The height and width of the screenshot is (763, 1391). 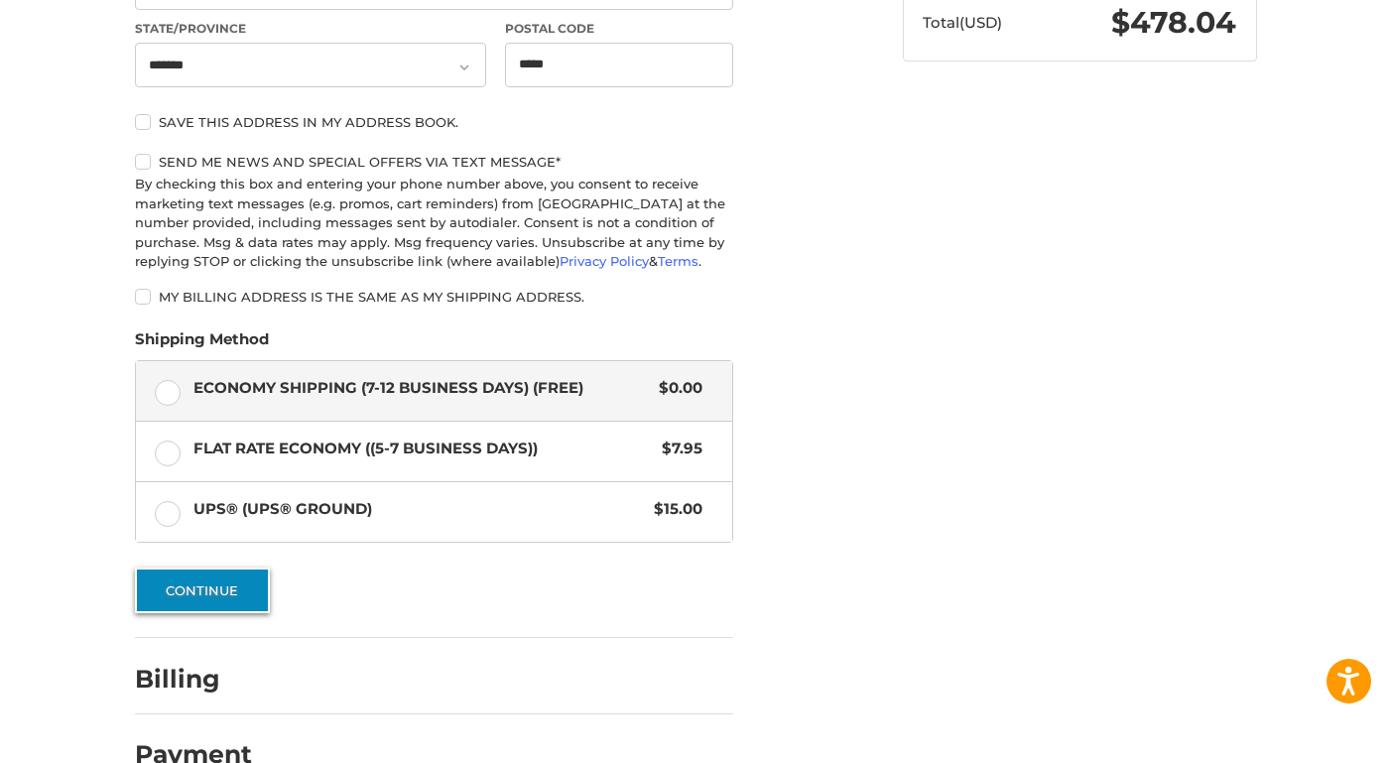 I want to click on label: State/Province, so click(x=311, y=29).